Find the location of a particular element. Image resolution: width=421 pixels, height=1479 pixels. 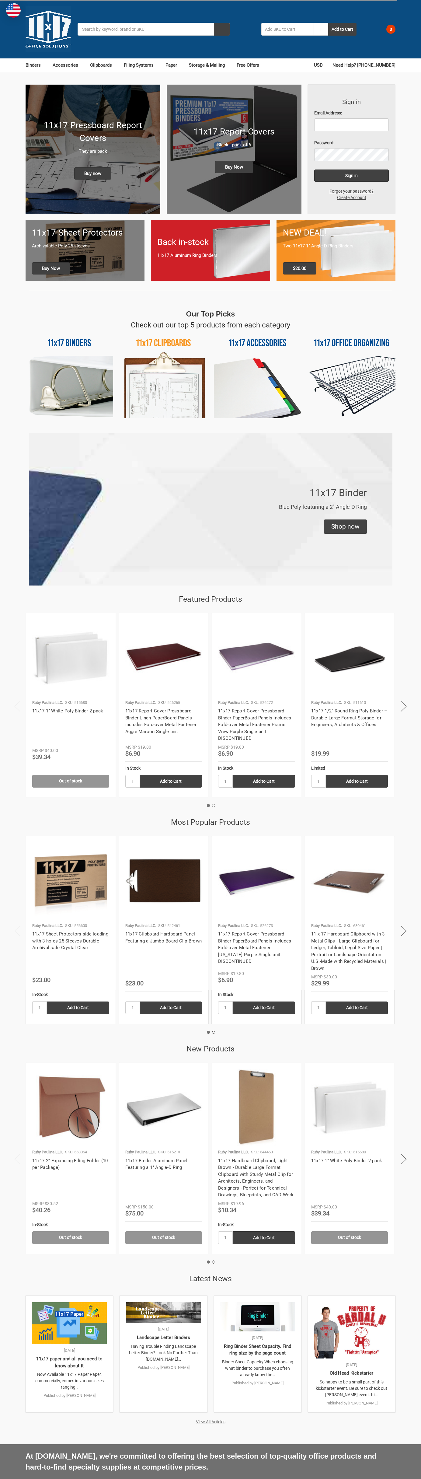

a: Create Account is located at coordinates (352, 198).